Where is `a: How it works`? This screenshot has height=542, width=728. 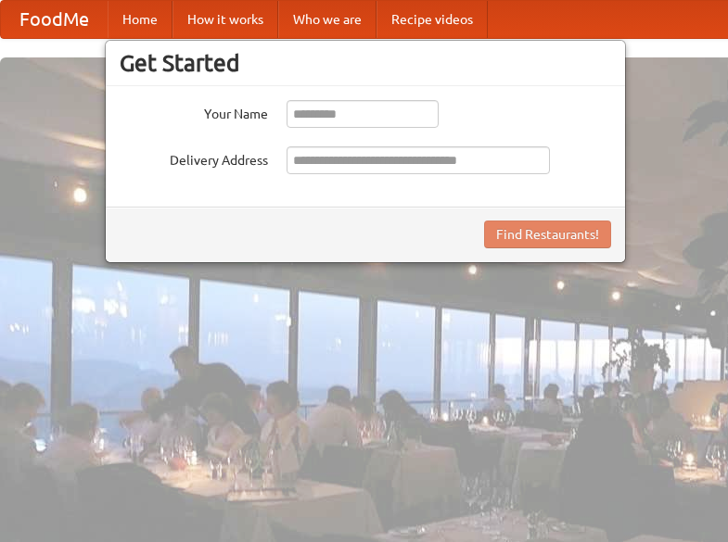 a: How it works is located at coordinates (225, 19).